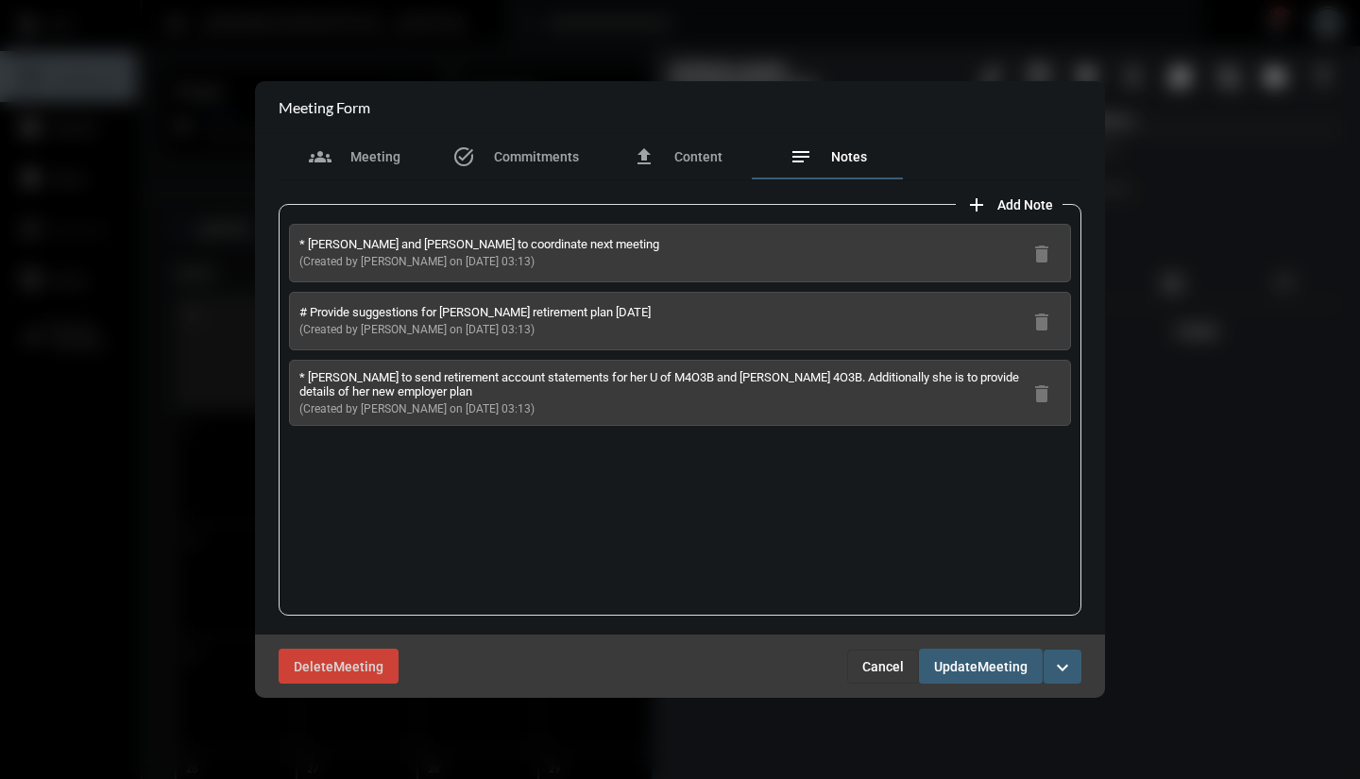  What do you see at coordinates (698, 157) in the screenshot?
I see `span: Content` at bounding box center [698, 157].